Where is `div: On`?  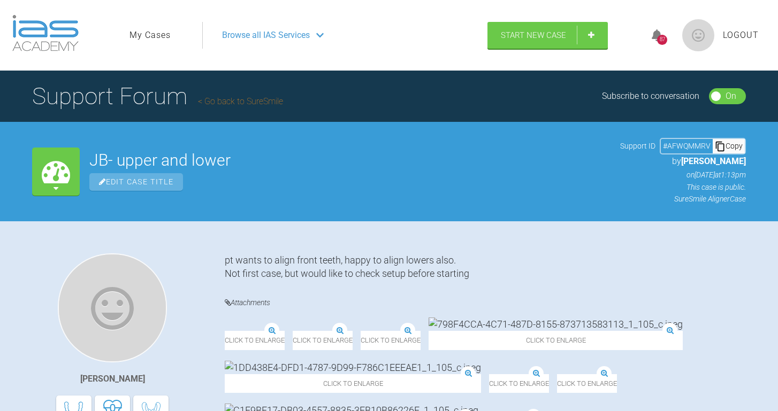
div: On is located at coordinates (731, 96).